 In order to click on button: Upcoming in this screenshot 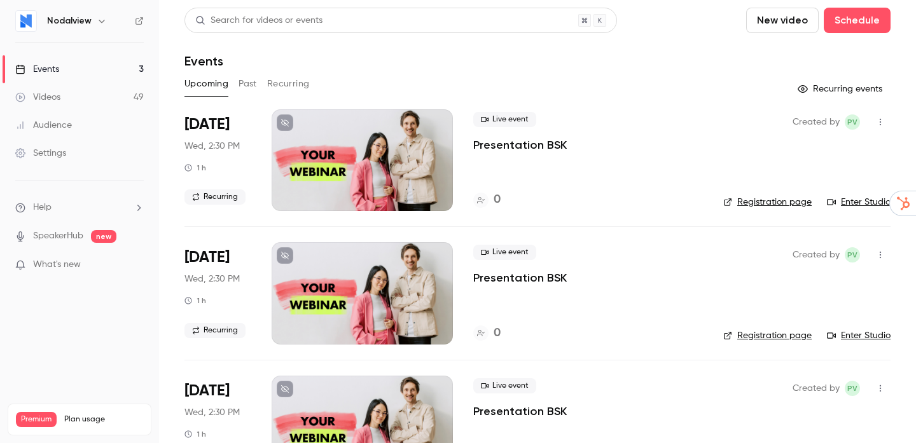, I will do `click(206, 84)`.